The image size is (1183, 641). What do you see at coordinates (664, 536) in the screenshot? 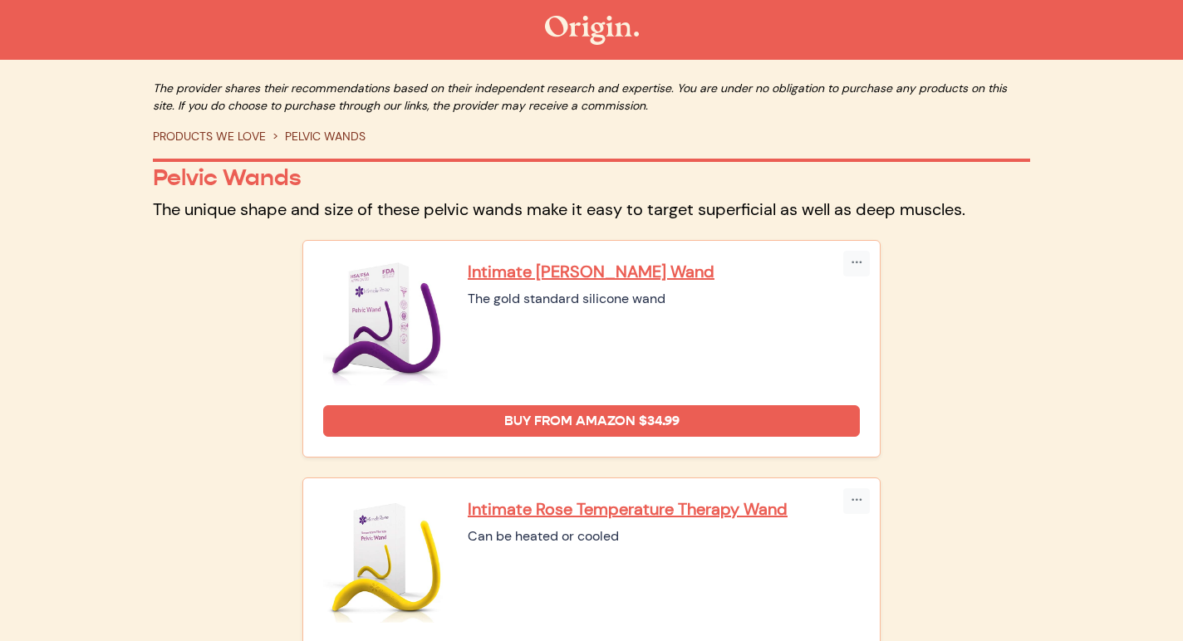
I see `div: Can be heated or cooled` at bounding box center [664, 536].